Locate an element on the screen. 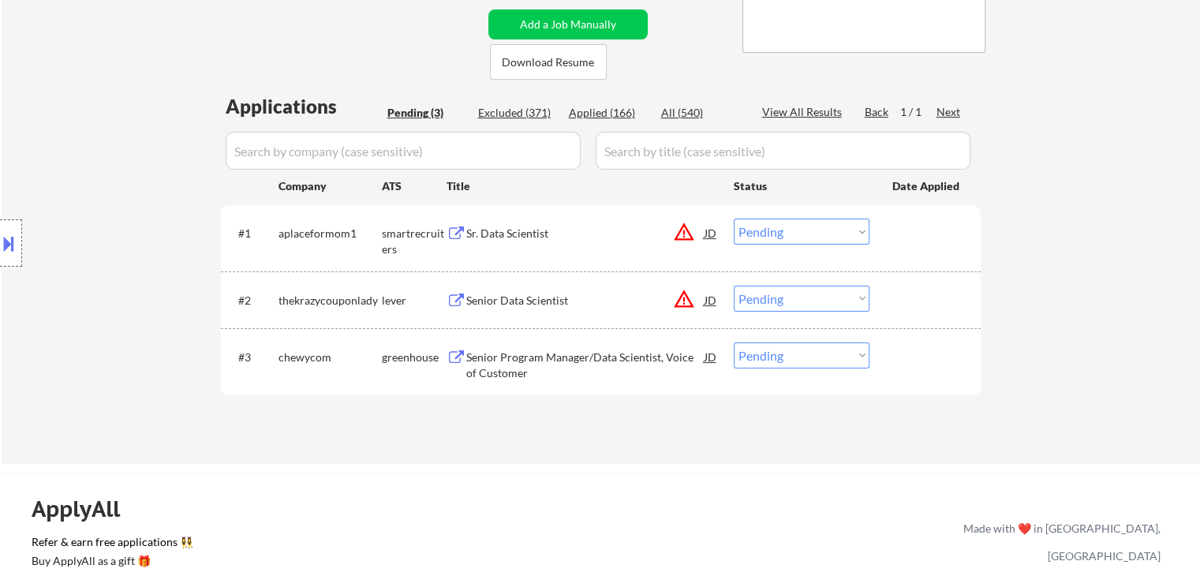 This screenshot has width=1200, height=576. div: Buy ApplyAll as a gift 🎁 is located at coordinates (110, 561).